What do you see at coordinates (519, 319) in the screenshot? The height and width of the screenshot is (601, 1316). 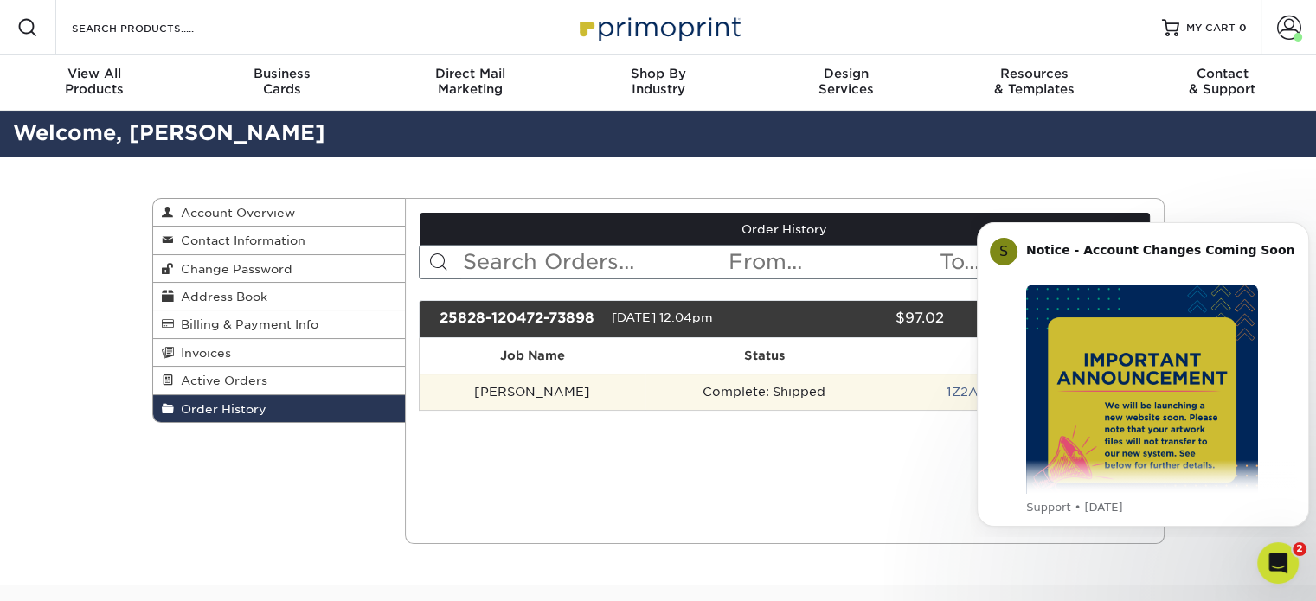 I see `div: 25828-120472-73898` at bounding box center [519, 319].